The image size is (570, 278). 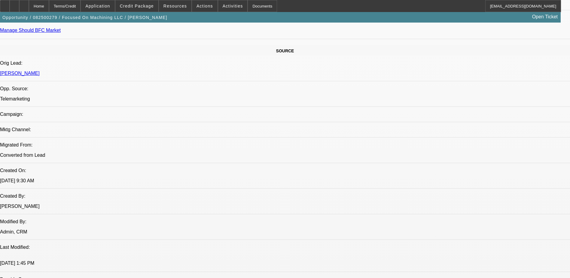 What do you see at coordinates (137, 6) in the screenshot?
I see `button: Credit Package` at bounding box center [137, 6].